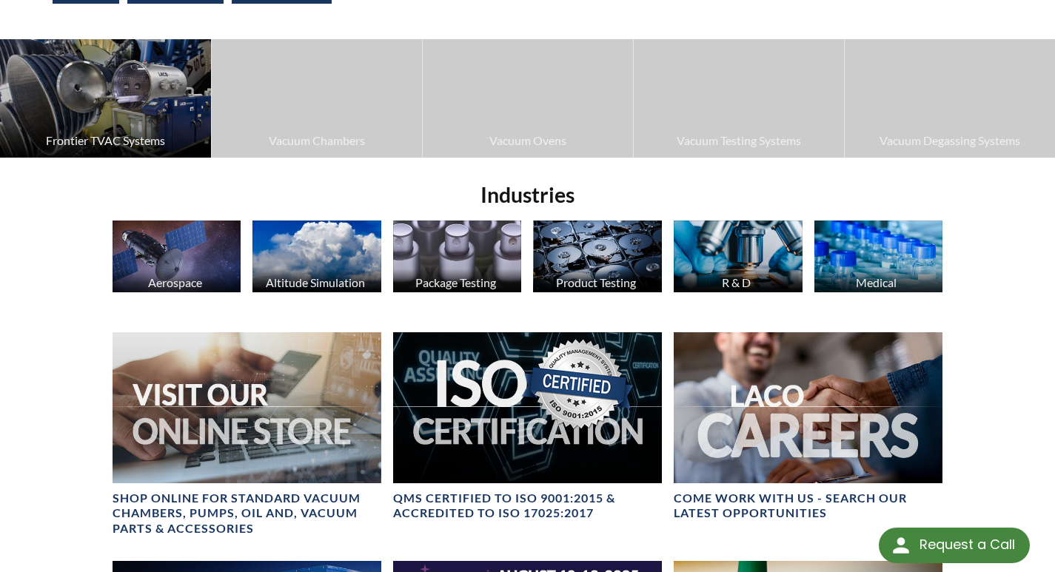  I want to click on a: Aerospace Satellite image, so click(177, 258).